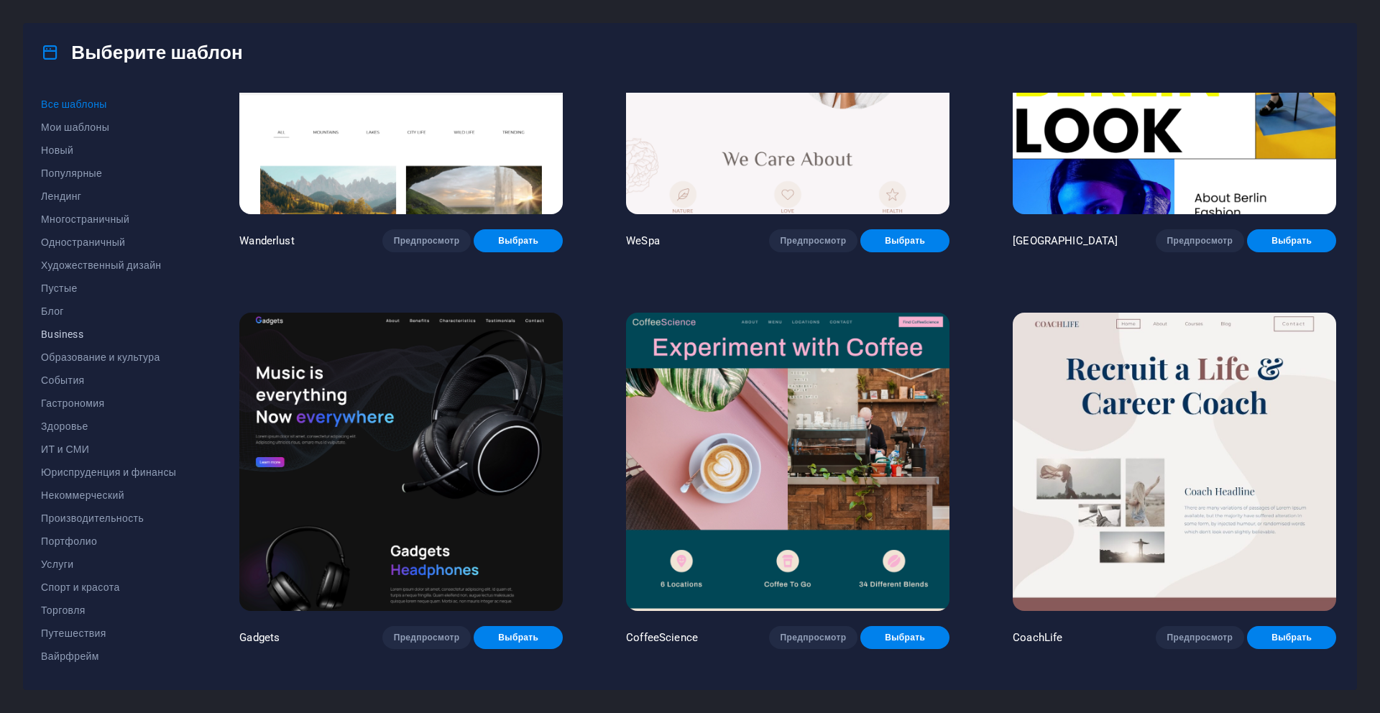 The image size is (1380, 713). I want to click on button: Новый, so click(109, 150).